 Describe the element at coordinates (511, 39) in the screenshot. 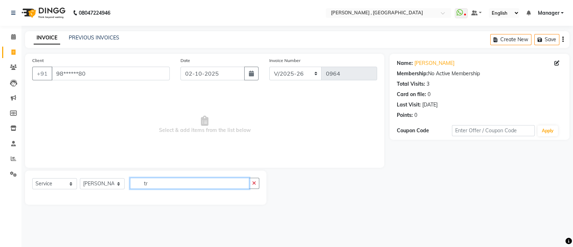

I see `button: Create New` at that location.